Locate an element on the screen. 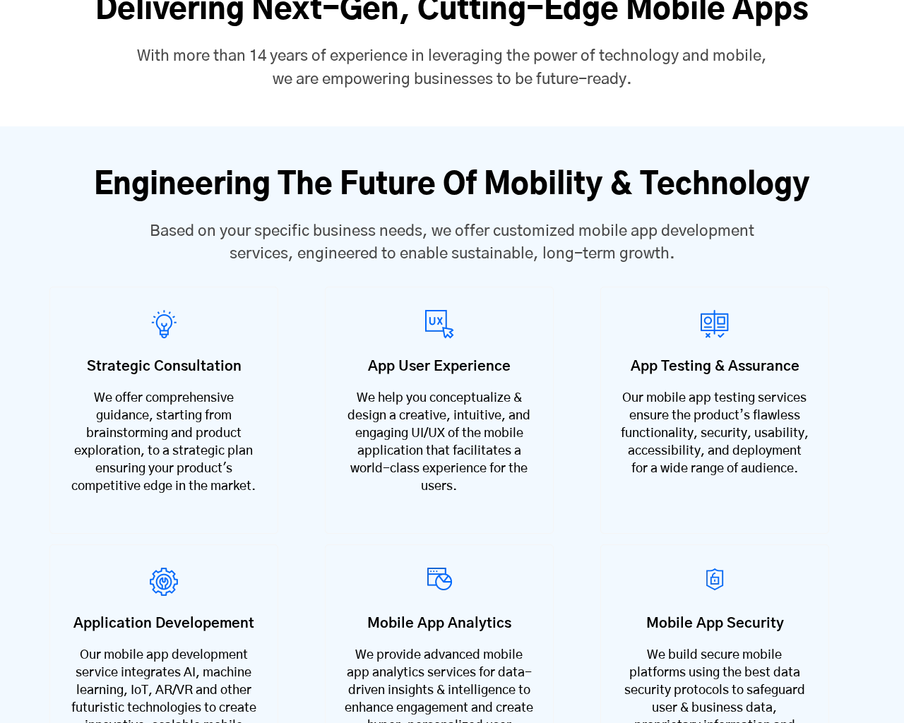 The image size is (904, 723). p: We help you conceptualize & design a creative, intuitive, and engaging UI/UX of the mobile applic... is located at coordinates (439, 436).